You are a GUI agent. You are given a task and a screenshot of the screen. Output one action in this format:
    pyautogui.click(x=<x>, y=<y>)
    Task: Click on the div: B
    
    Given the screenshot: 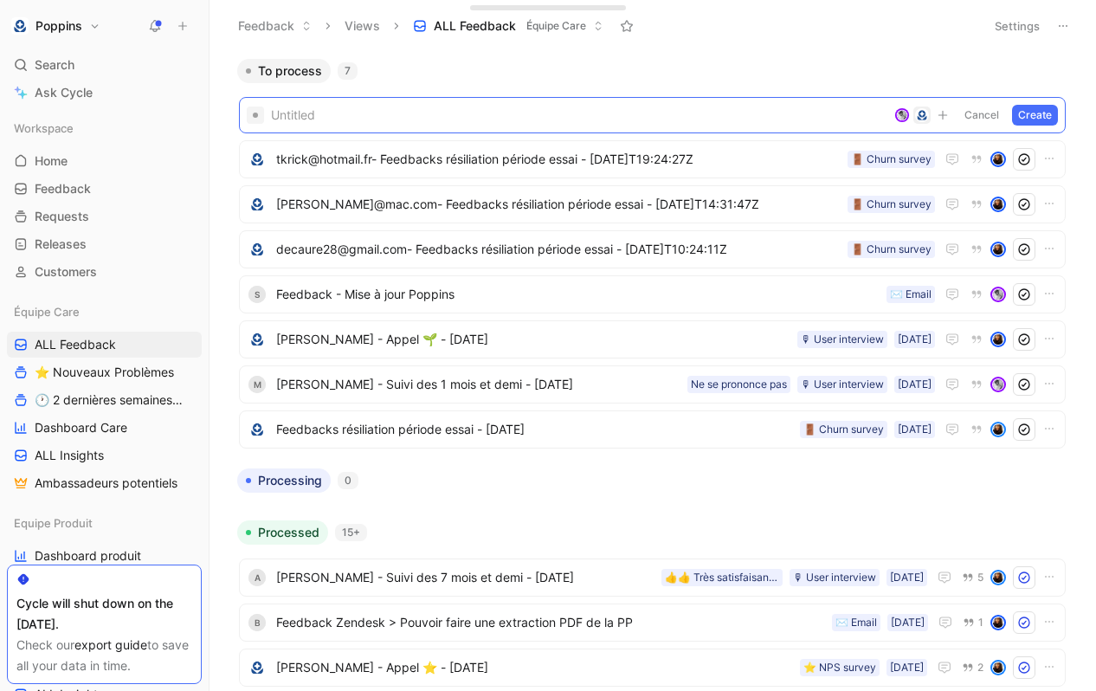 What is the action you would take?
    pyautogui.click(x=257, y=622)
    